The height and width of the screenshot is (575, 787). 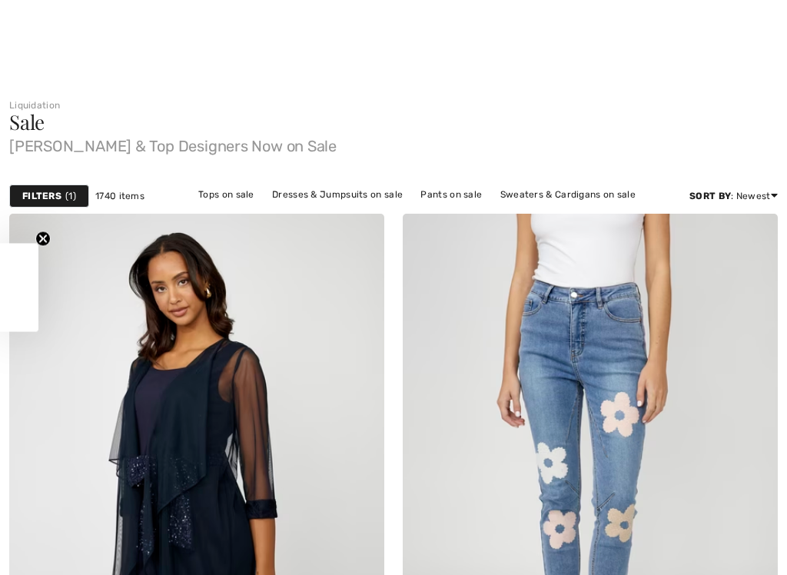 What do you see at coordinates (524, 214) in the screenshot?
I see `a: Outerwear on sale` at bounding box center [524, 214].